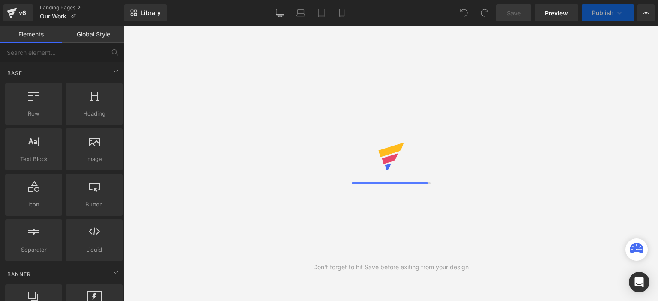 The height and width of the screenshot is (301, 658). I want to click on span: Text Block, so click(33, 159).